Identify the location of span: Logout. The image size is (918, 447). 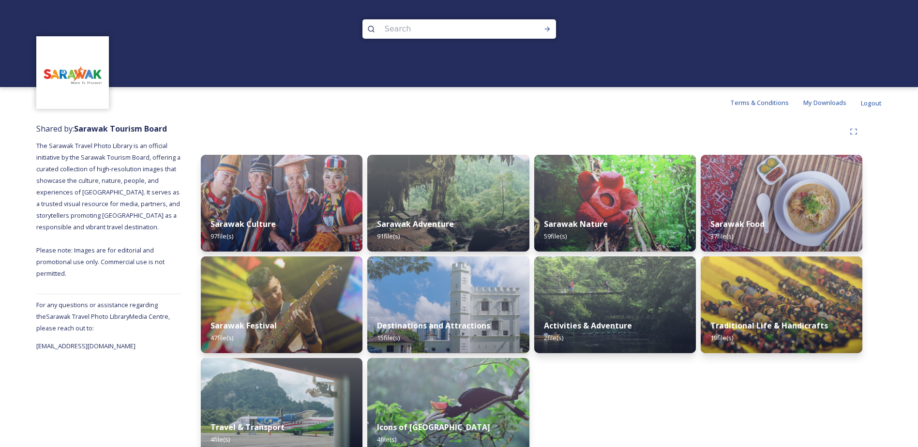
(871, 103).